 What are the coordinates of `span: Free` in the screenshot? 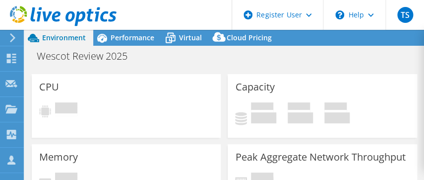 It's located at (299, 107).